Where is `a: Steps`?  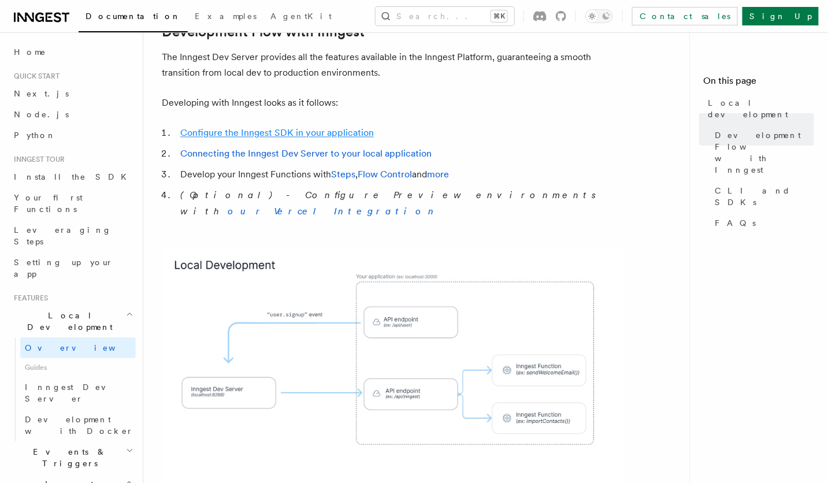
a: Steps is located at coordinates (343, 175).